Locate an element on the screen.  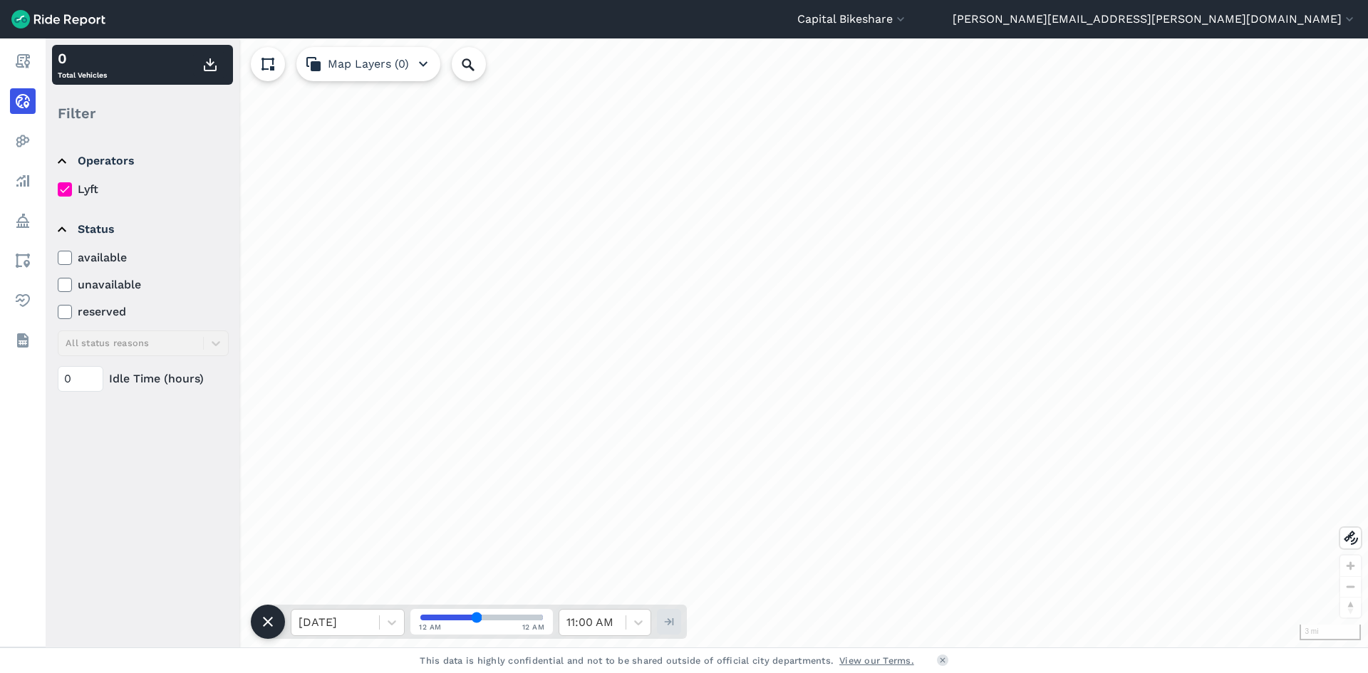
a: Health is located at coordinates (23, 301).